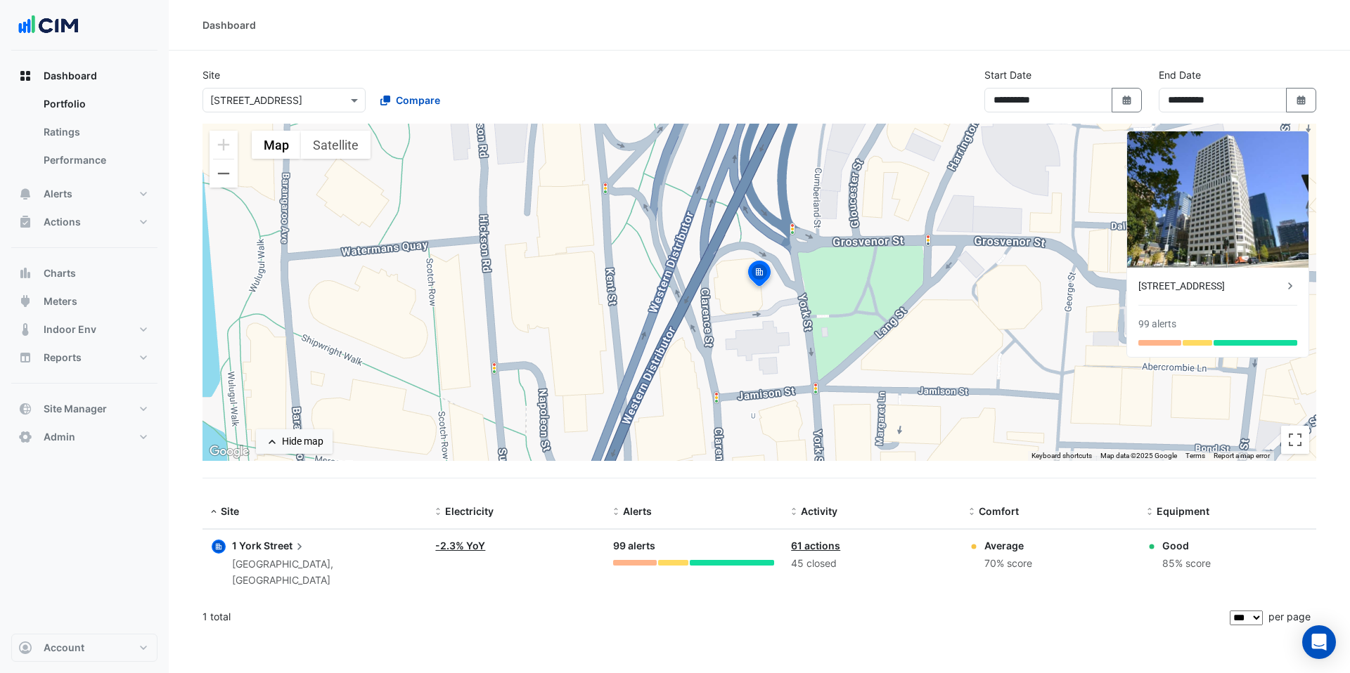 The height and width of the screenshot is (673, 1350). What do you see at coordinates (460, 545) in the screenshot?
I see `a: -2.3% YoY` at bounding box center [460, 545].